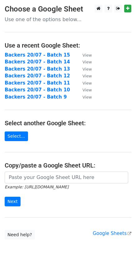 The width and height of the screenshot is (136, 276). What do you see at coordinates (37, 62) in the screenshot?
I see `a: Backers 20/07 - Batch 14` at bounding box center [37, 62].